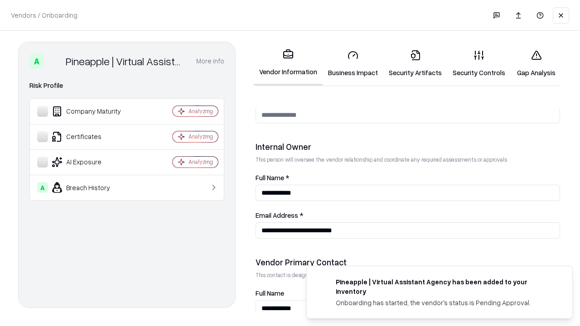 The image size is (580, 326). What do you see at coordinates (408, 178) in the screenshot?
I see `label: Full Name *` at bounding box center [408, 178].